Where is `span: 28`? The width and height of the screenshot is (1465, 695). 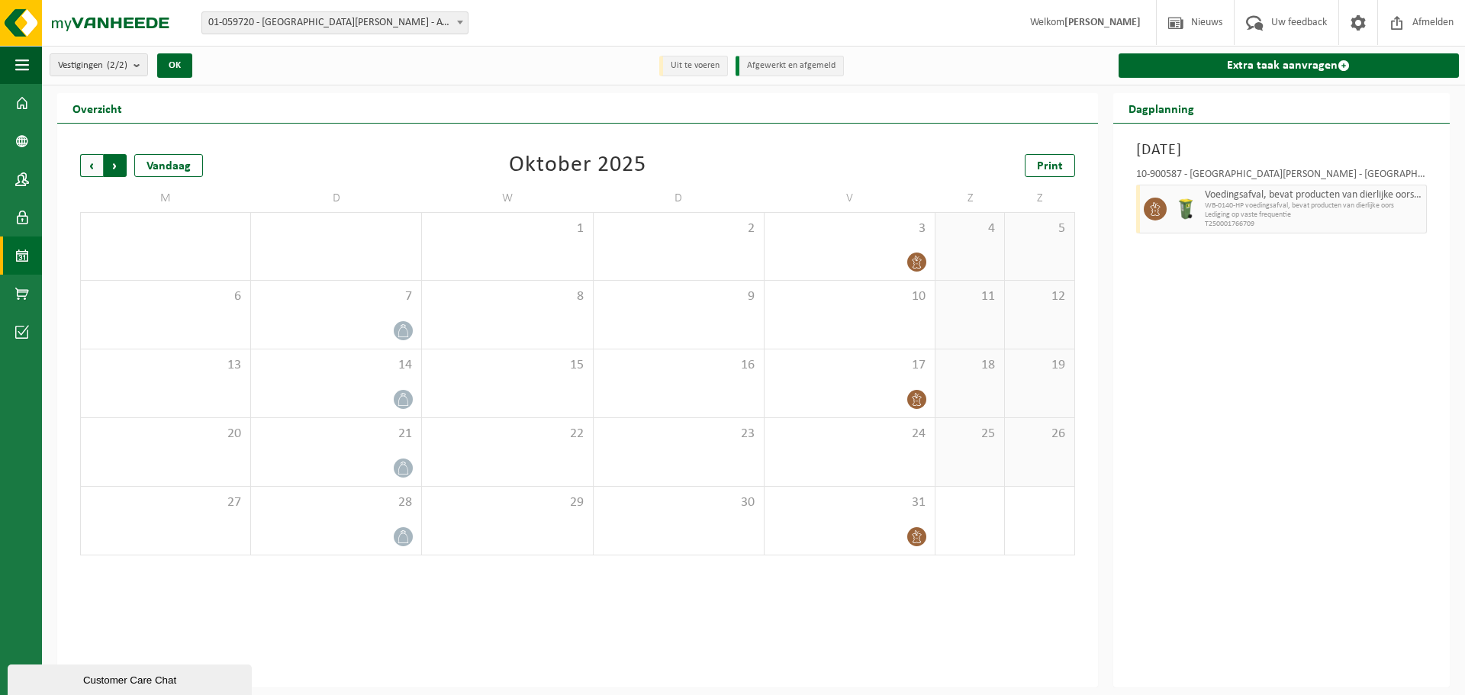 span: 28 is located at coordinates (336, 503).